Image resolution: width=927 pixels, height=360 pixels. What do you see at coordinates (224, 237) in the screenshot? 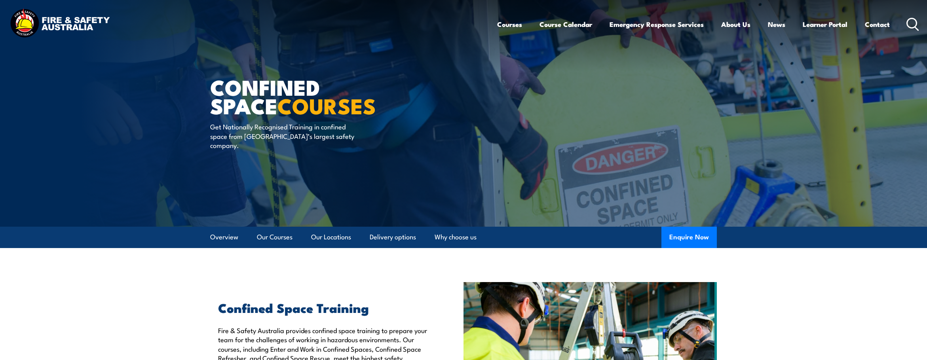
I see `a: Overview` at bounding box center [224, 237].